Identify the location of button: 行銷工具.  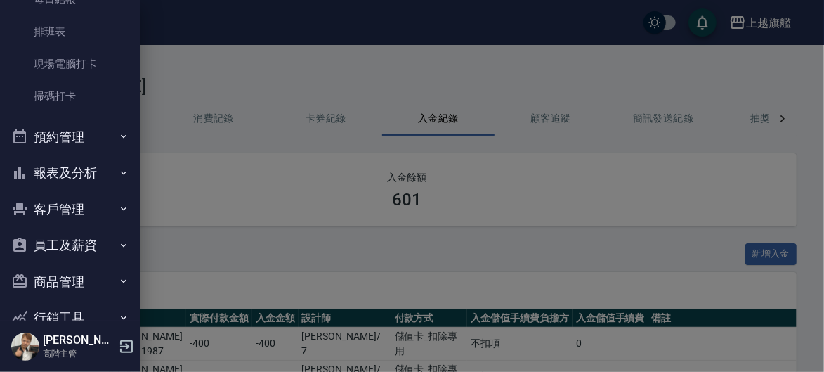
(70, 318).